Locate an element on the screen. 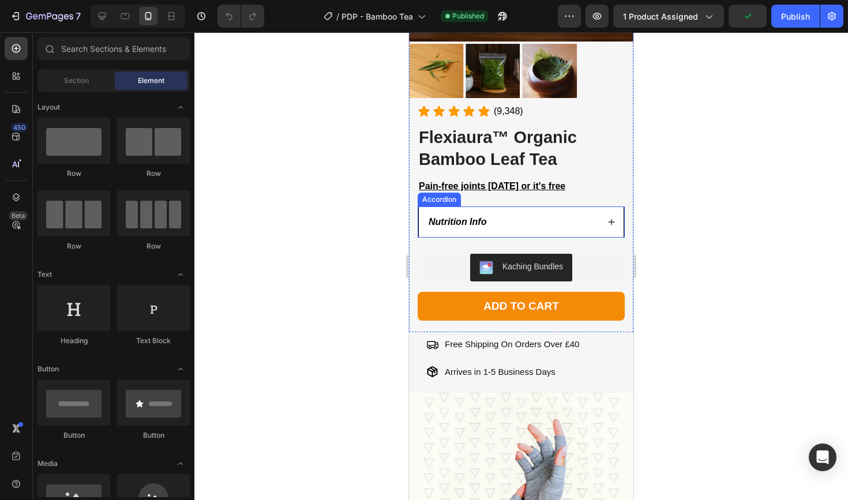 Image resolution: width=848 pixels, height=500 pixels. span: (9,348) is located at coordinates (99, 78).